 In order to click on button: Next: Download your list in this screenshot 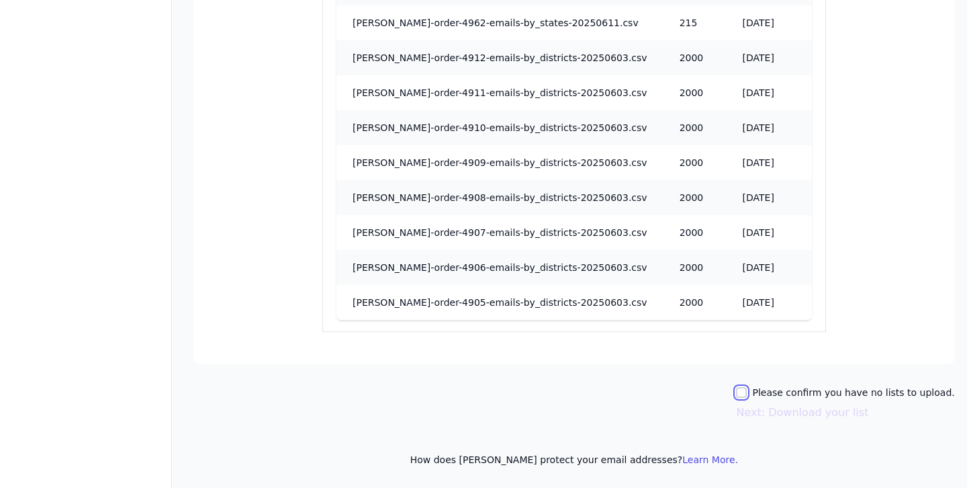, I will do `click(802, 412)`.